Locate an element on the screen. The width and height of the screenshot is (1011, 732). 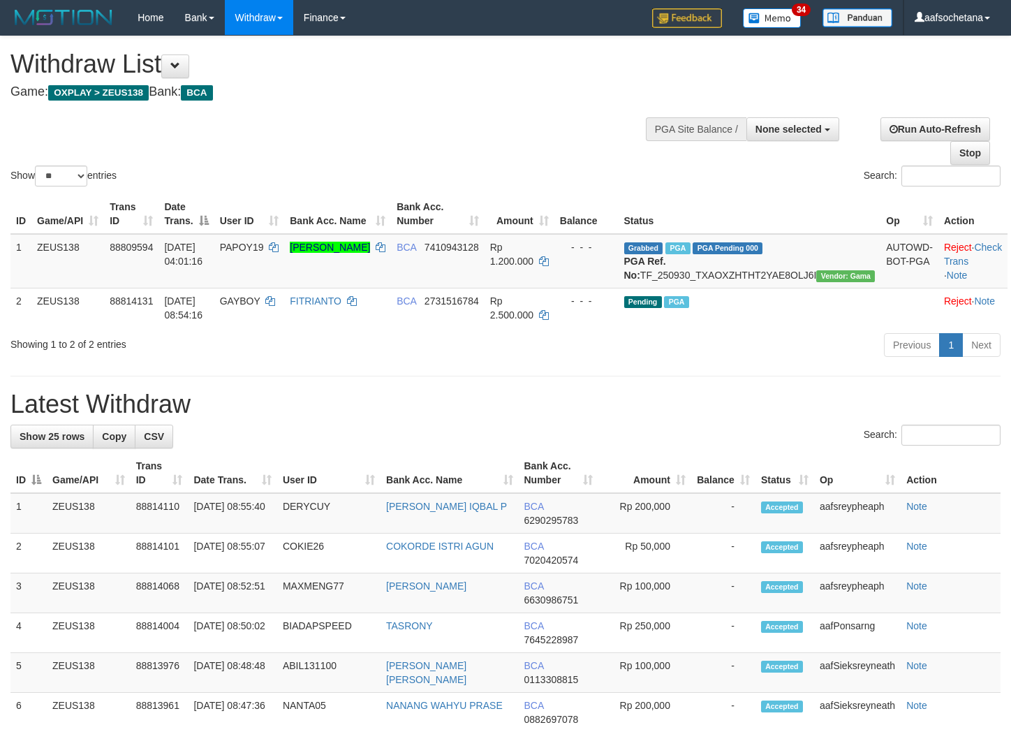
td: ABIL131100 is located at coordinates (329, 673).